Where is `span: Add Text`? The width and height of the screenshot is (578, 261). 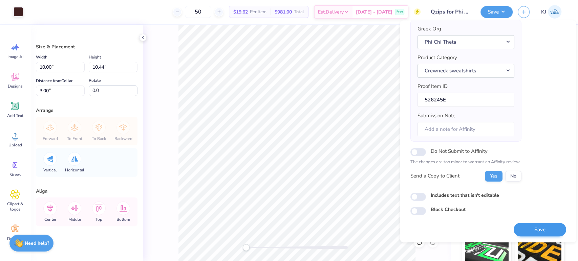
span: Add Text is located at coordinates (15, 116).